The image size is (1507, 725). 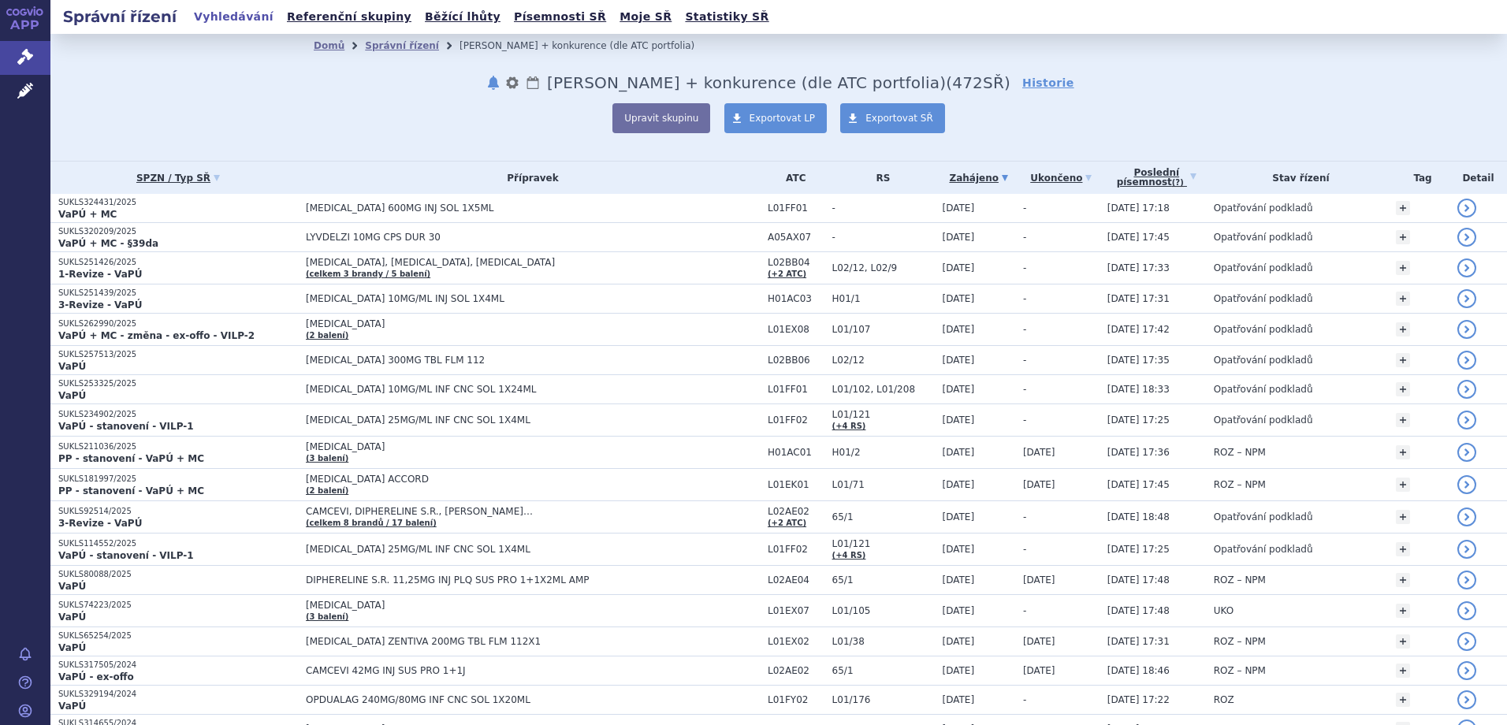 I want to click on span: L01/121, so click(x=883, y=544).